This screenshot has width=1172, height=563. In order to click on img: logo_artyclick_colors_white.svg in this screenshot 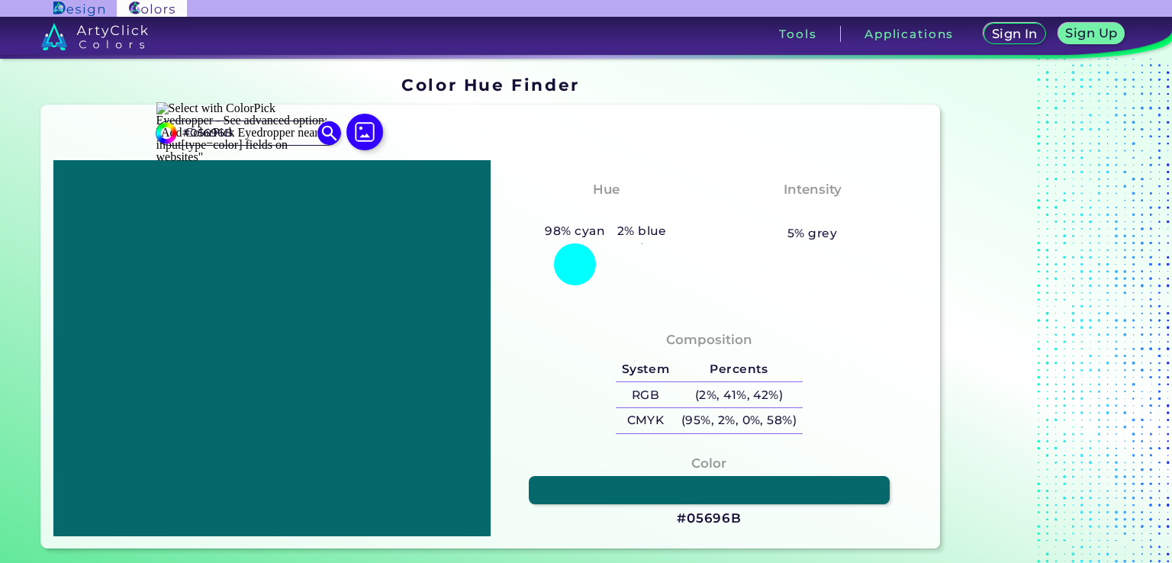, I will do `click(95, 37)`.